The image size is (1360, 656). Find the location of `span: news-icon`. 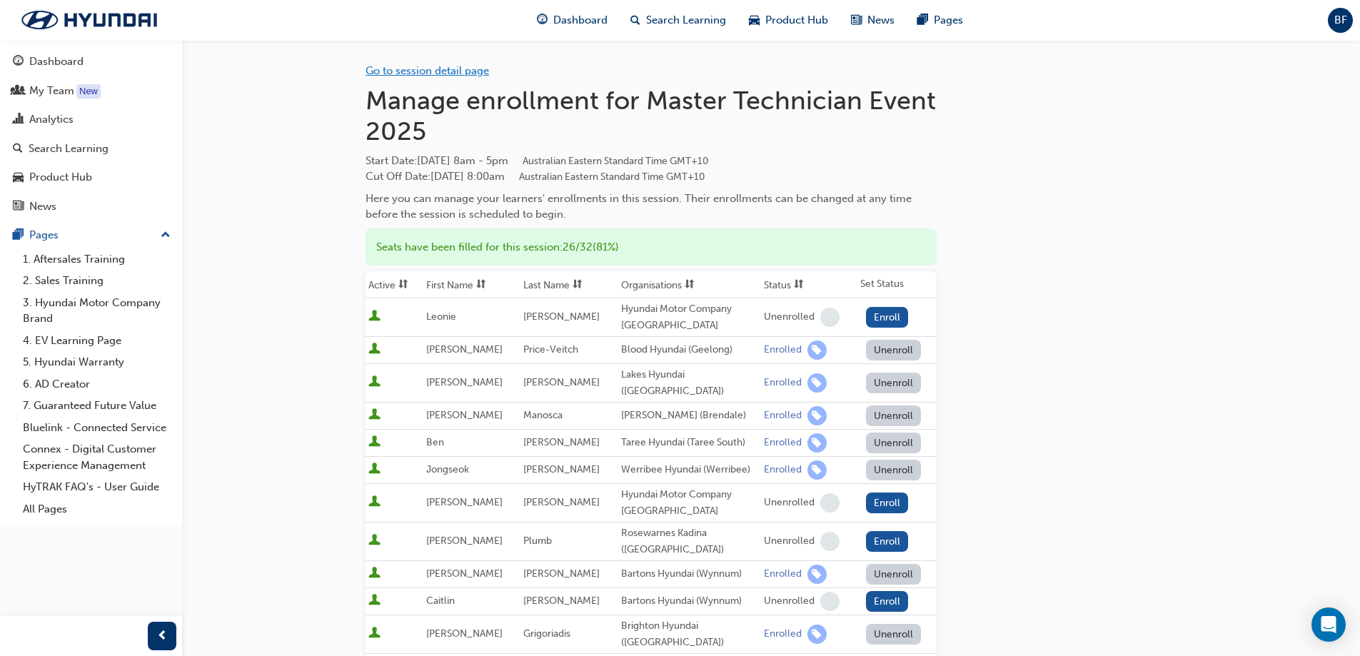

span: news-icon is located at coordinates (18, 207).